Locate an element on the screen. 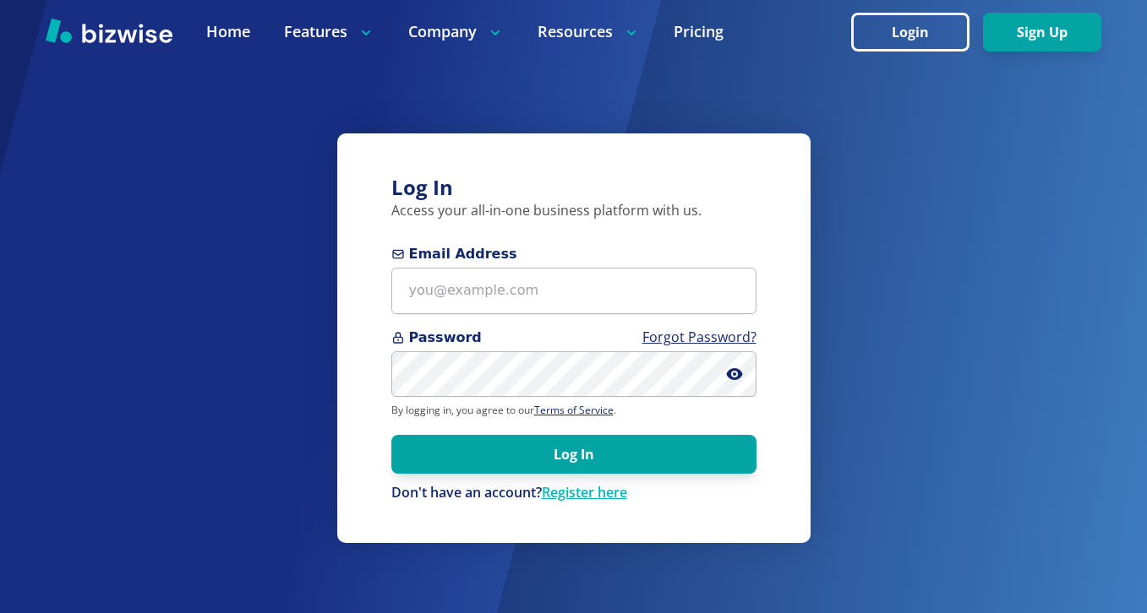 This screenshot has height=613, width=1147. button: Log In is located at coordinates (574, 455).